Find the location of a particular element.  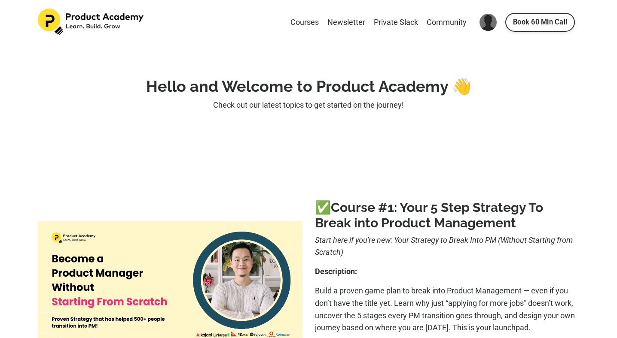

a: Community is located at coordinates (446, 22).